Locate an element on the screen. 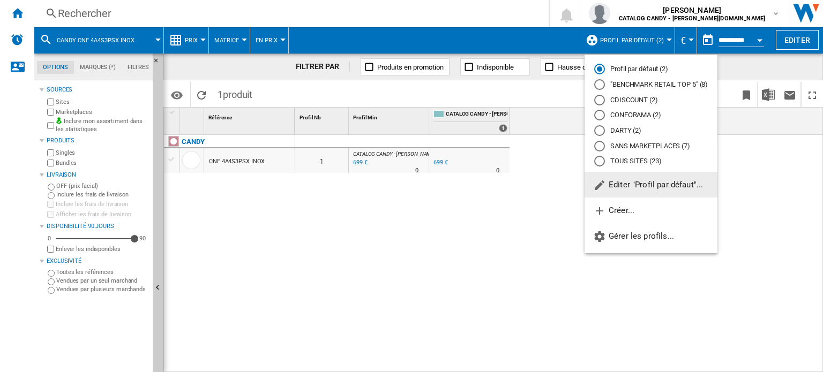 The height and width of the screenshot is (372, 823). span: Gérer les profils... is located at coordinates (633, 236).